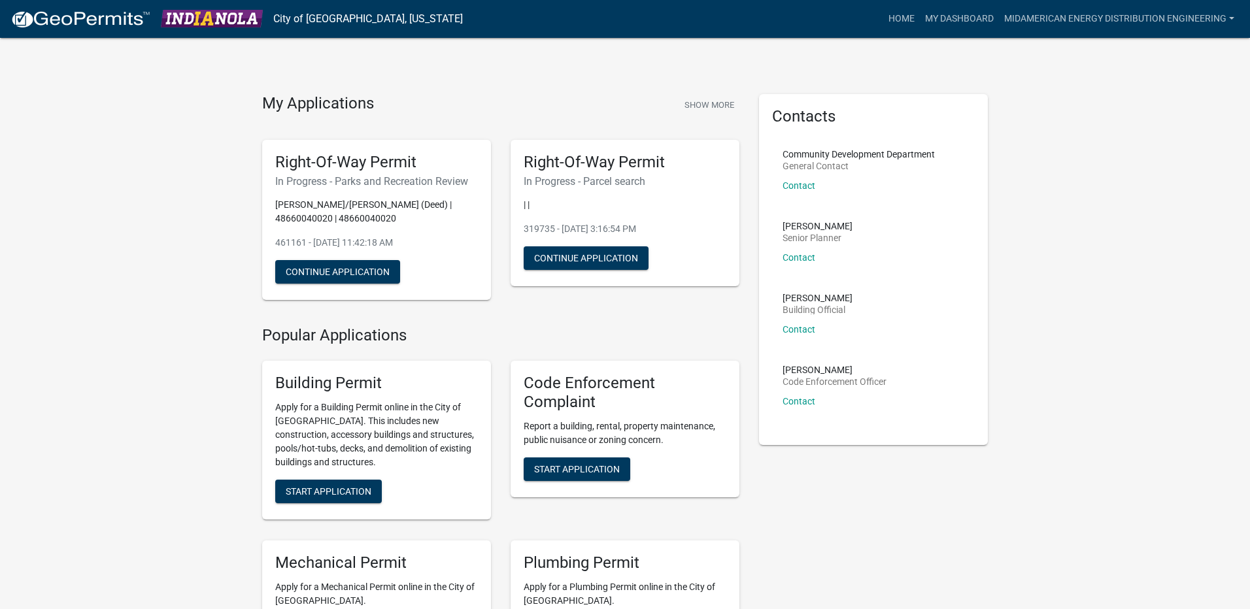  Describe the element at coordinates (817, 238) in the screenshot. I see `p: Senior Planner` at that location.